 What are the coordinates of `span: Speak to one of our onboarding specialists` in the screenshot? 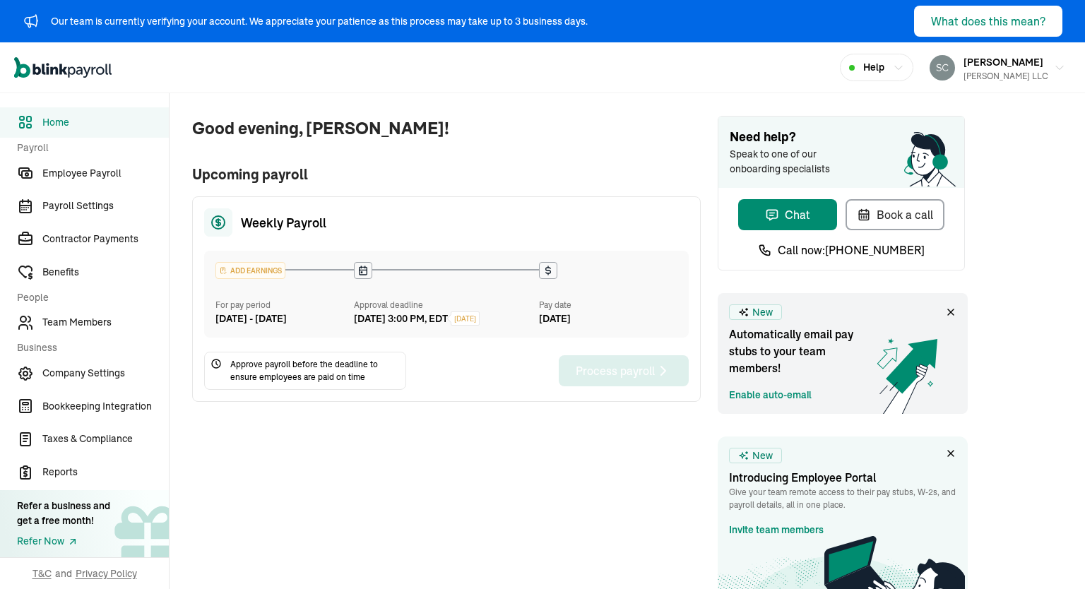 It's located at (790, 162).